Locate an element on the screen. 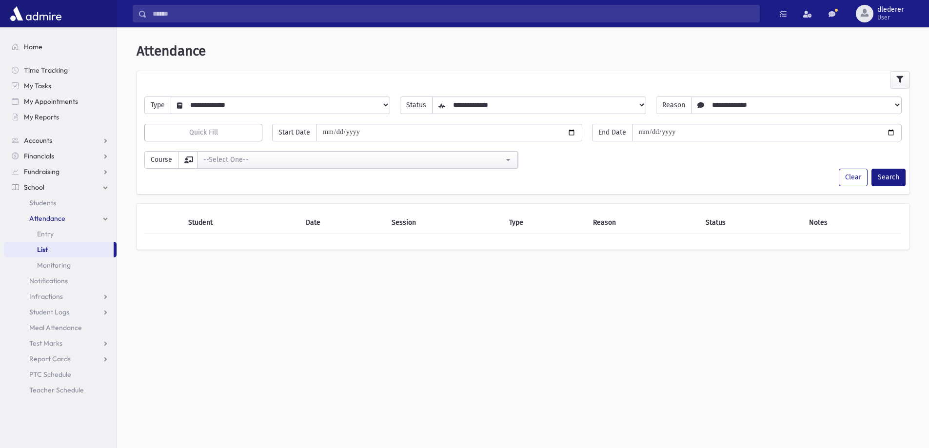 The image size is (929, 448). span: Meal Attendance is located at coordinates (56, 328).